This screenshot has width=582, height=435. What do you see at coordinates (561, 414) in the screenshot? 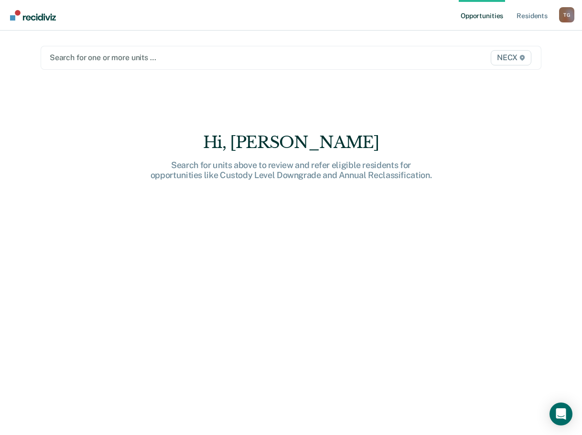
I see `div: Open Intercom Messenger` at bounding box center [561, 414].